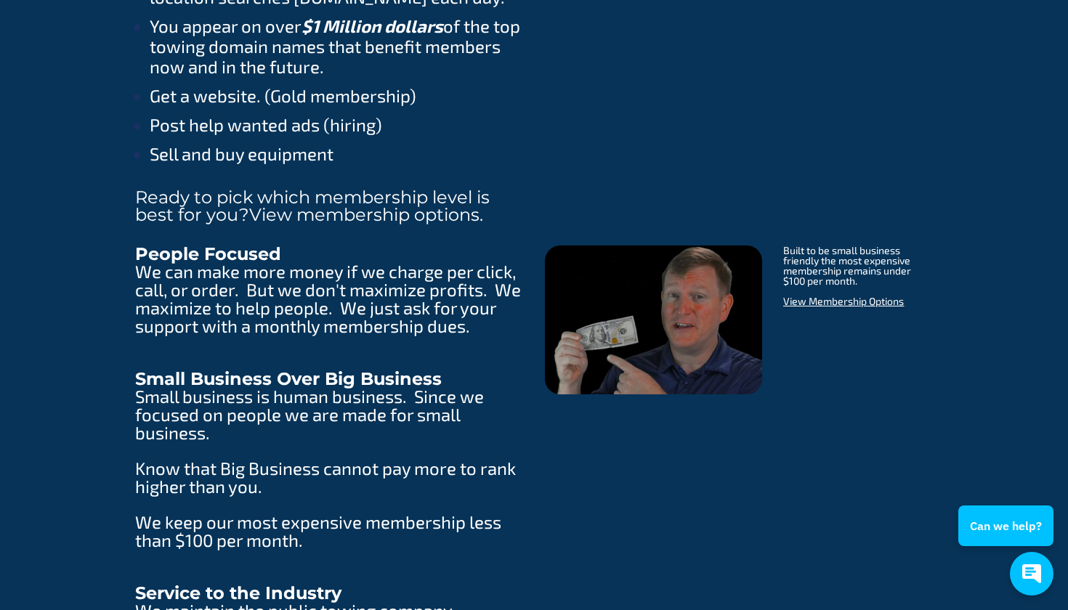  I want to click on span: We can make more money if we charge per click, call, or order. But we don't maximize profits. We ..., so click(330, 299).